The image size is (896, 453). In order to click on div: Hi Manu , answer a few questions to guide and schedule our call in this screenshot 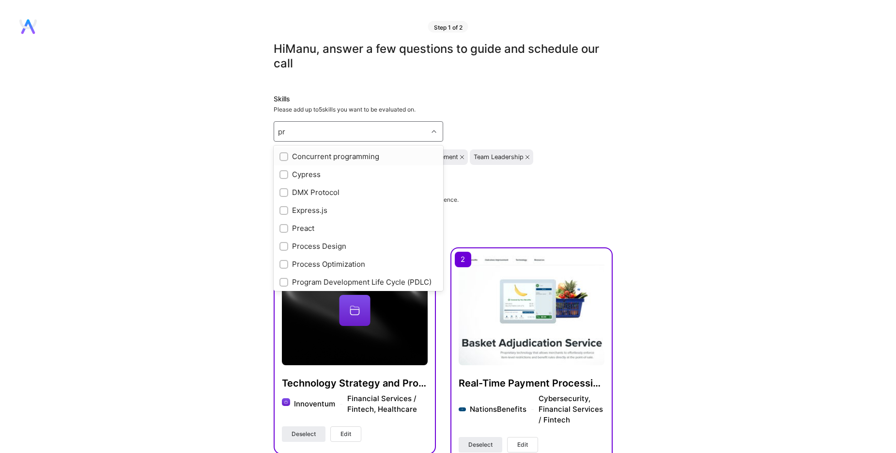, I will do `click(443, 56)`.